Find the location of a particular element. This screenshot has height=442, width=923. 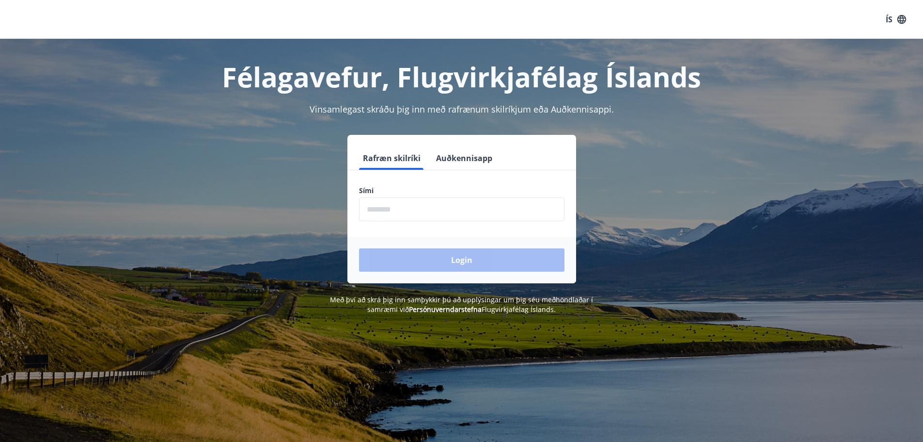

a: Persónuverndarstefna is located at coordinates (445, 309).